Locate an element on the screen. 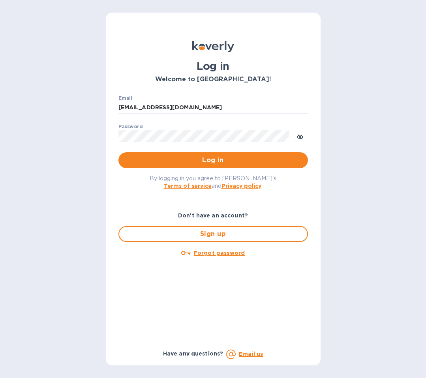  h1: Log in is located at coordinates (213, 66).